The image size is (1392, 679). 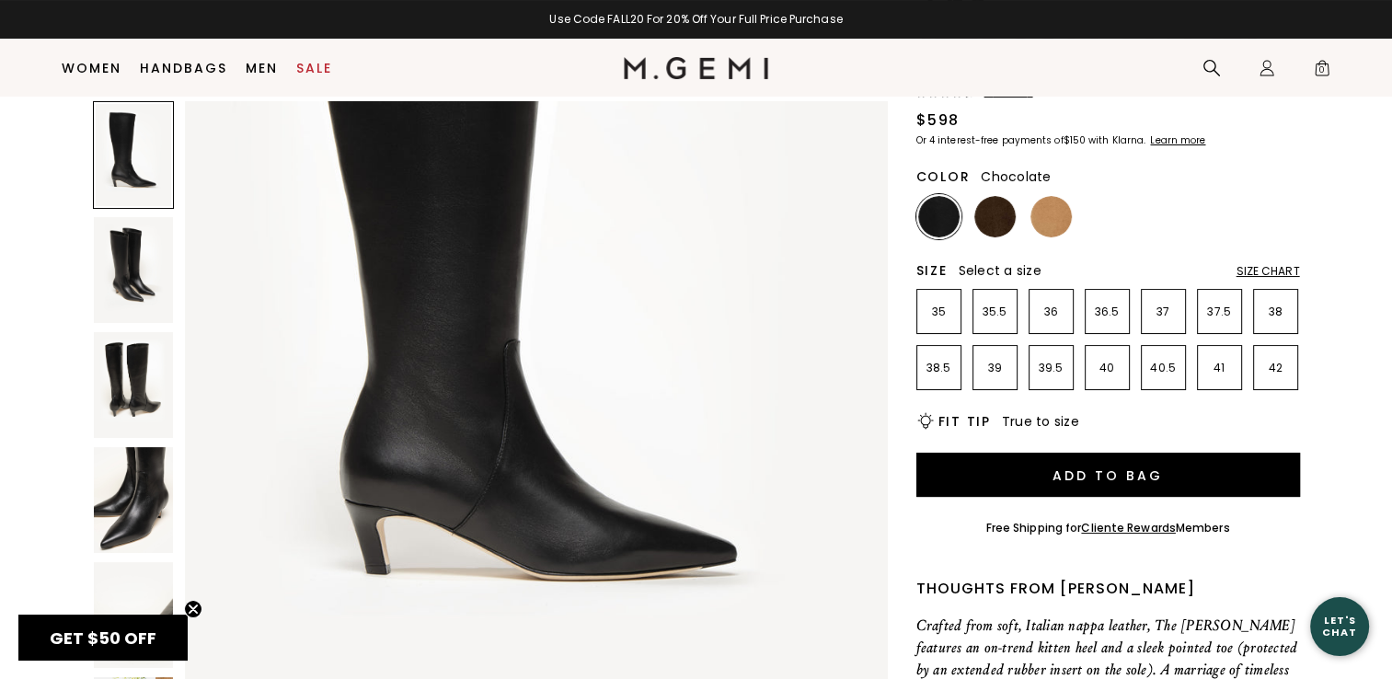 I want to click on a: Handbags, so click(x=183, y=68).